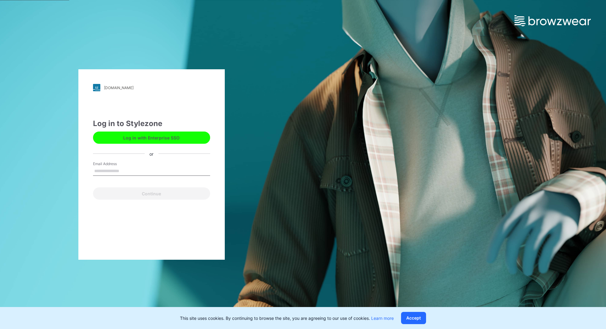 The height and width of the screenshot is (329, 606). I want to click on div: Log in to Stylezone, so click(152, 124).